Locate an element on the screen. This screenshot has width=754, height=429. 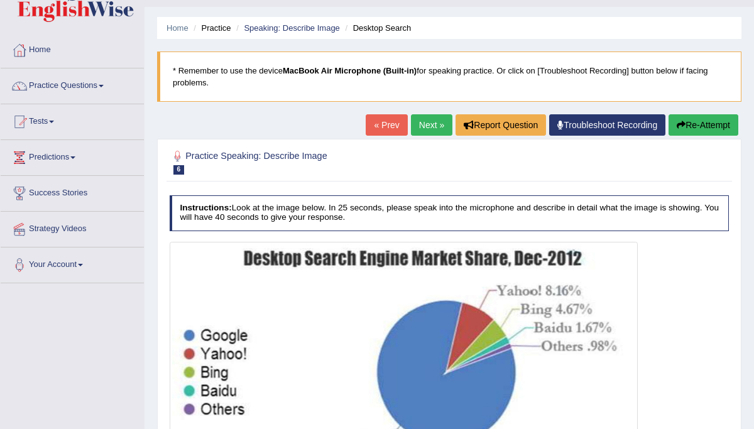
li: Practice is located at coordinates (210, 28).